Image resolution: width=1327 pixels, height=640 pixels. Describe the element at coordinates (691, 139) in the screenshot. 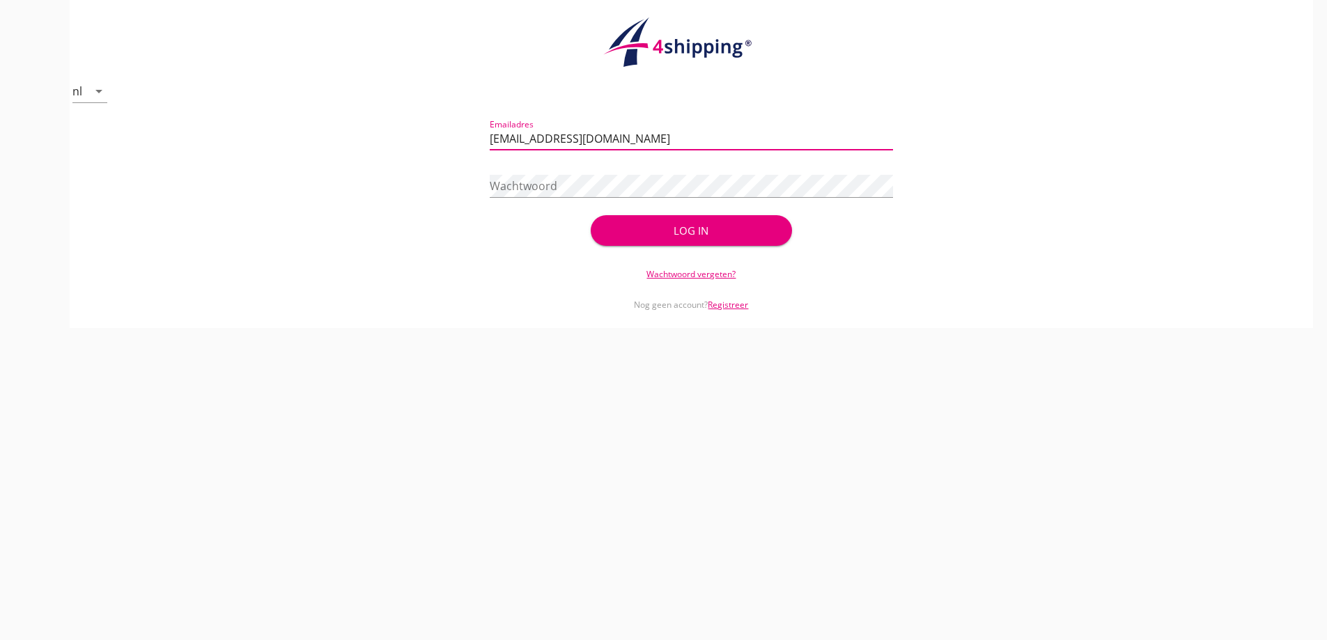

I see `input: Emailadres` at that location.